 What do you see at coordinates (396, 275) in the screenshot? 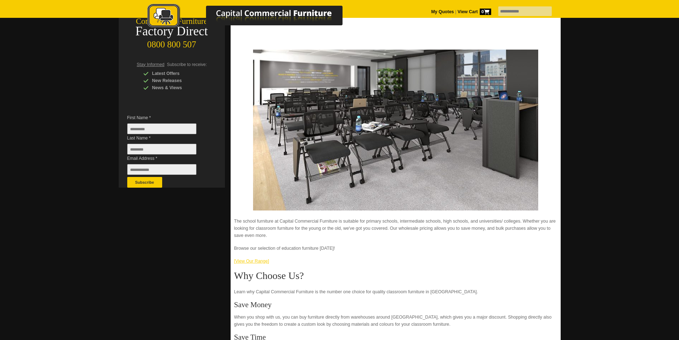
I see `h2: Why Choose Us?` at bounding box center [396, 275].